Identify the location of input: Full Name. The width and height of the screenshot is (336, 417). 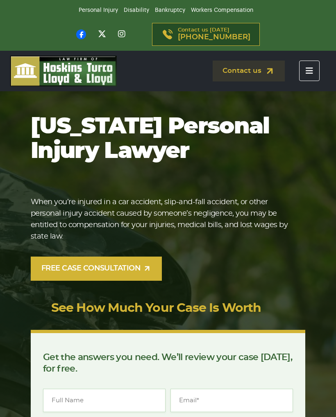
(104, 400).